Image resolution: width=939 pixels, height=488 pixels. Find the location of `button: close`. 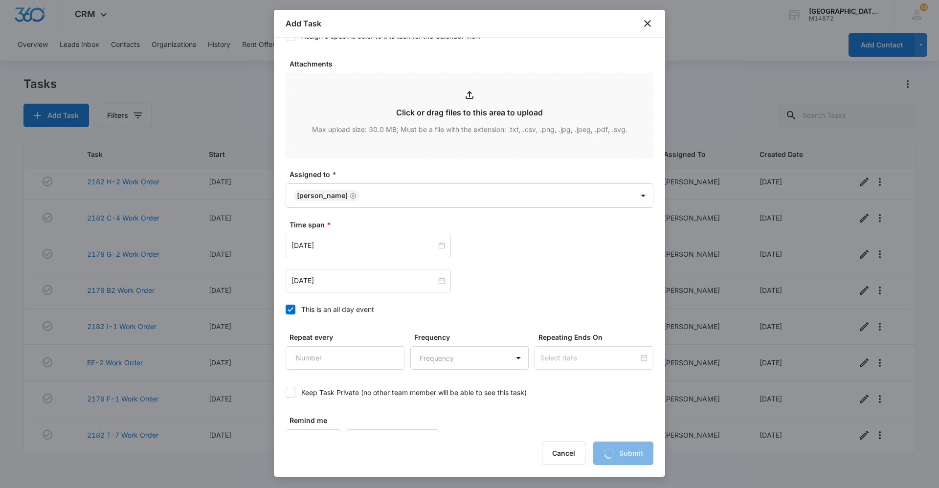

button: close is located at coordinates (648, 23).